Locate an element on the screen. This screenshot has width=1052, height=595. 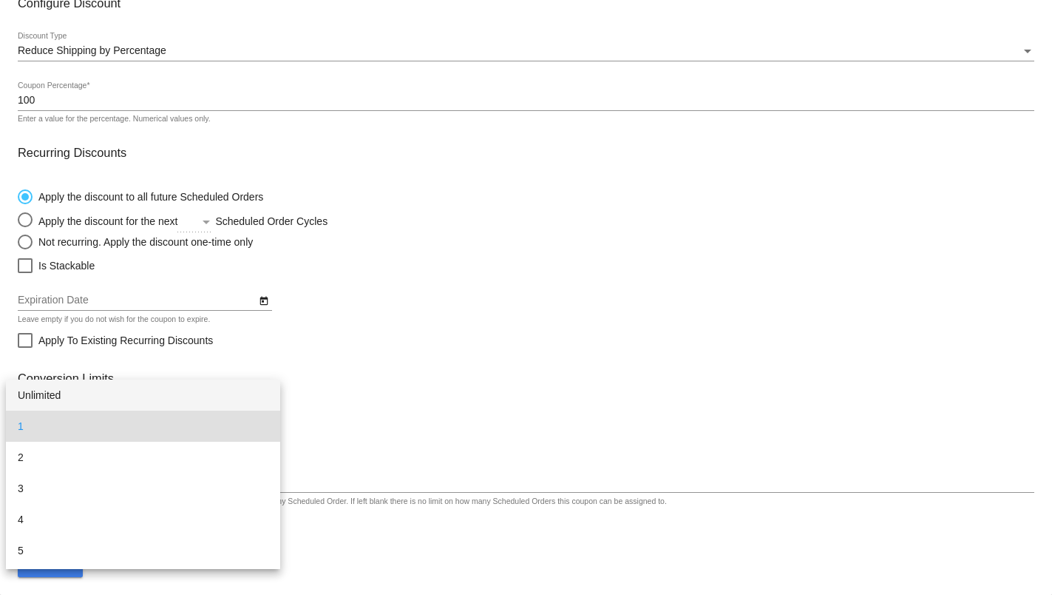
span: Unlimited is located at coordinates (143, 395).